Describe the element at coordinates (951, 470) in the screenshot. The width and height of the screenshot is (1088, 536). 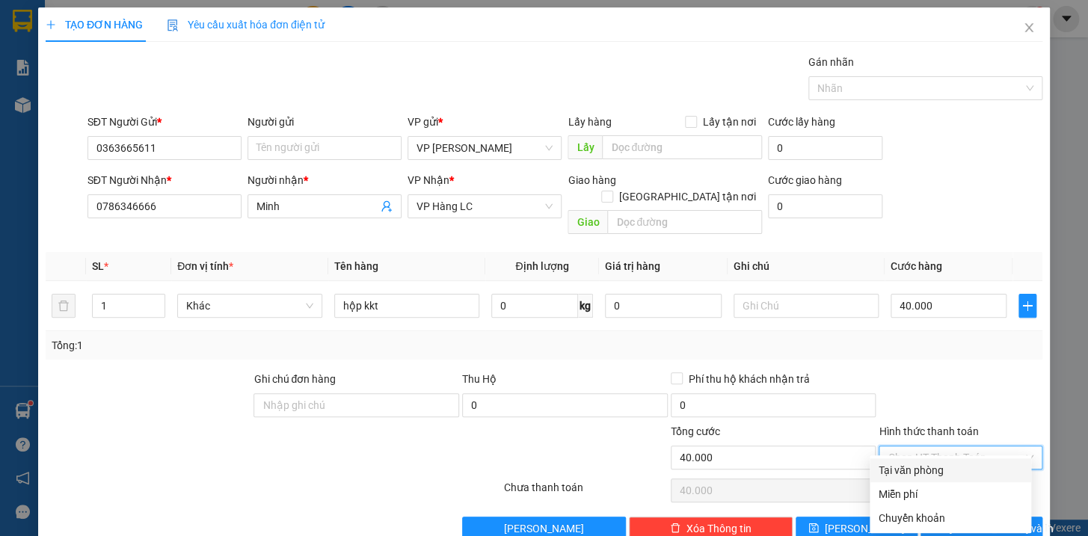
I see `div: Tại văn phòng` at that location.